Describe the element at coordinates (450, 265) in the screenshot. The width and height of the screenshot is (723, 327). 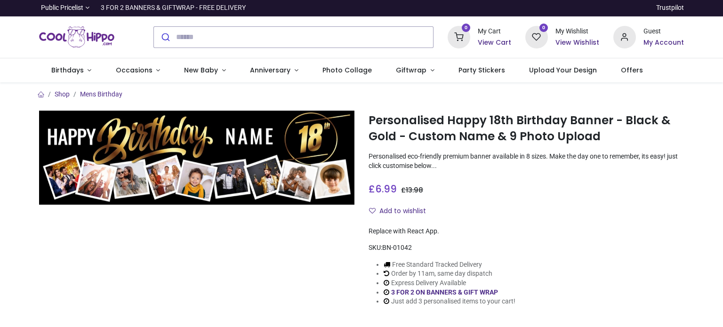
I see `li: Free Standard Tracked Delivery` at that location.